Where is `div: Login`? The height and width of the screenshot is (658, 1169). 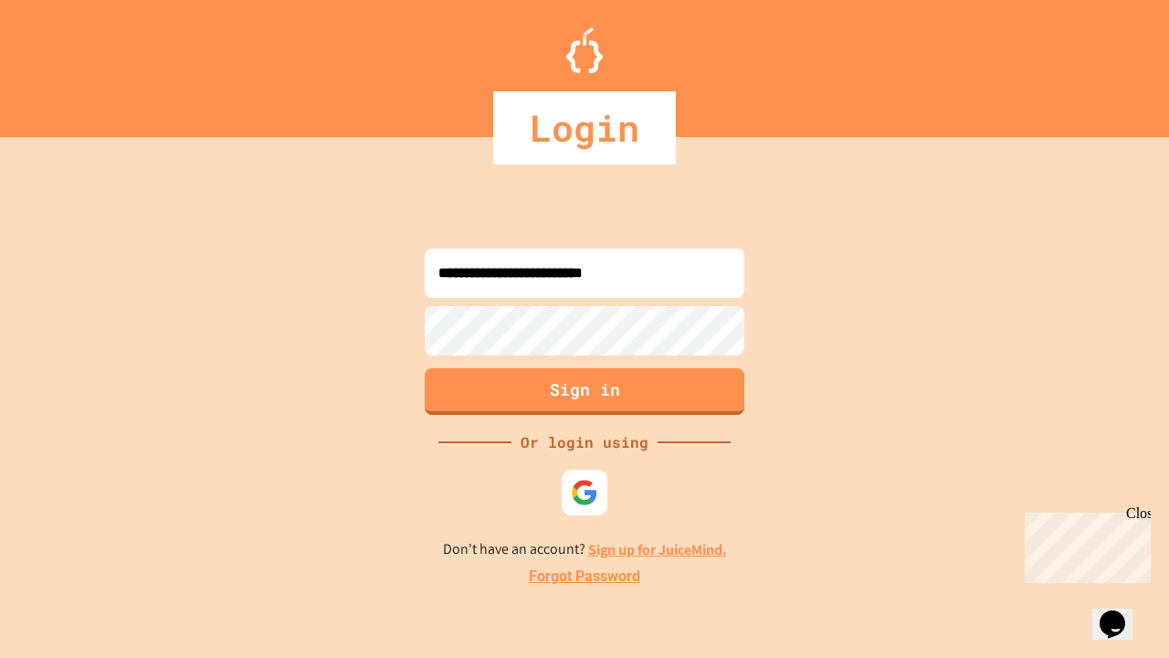
div: Login is located at coordinates (585, 128).